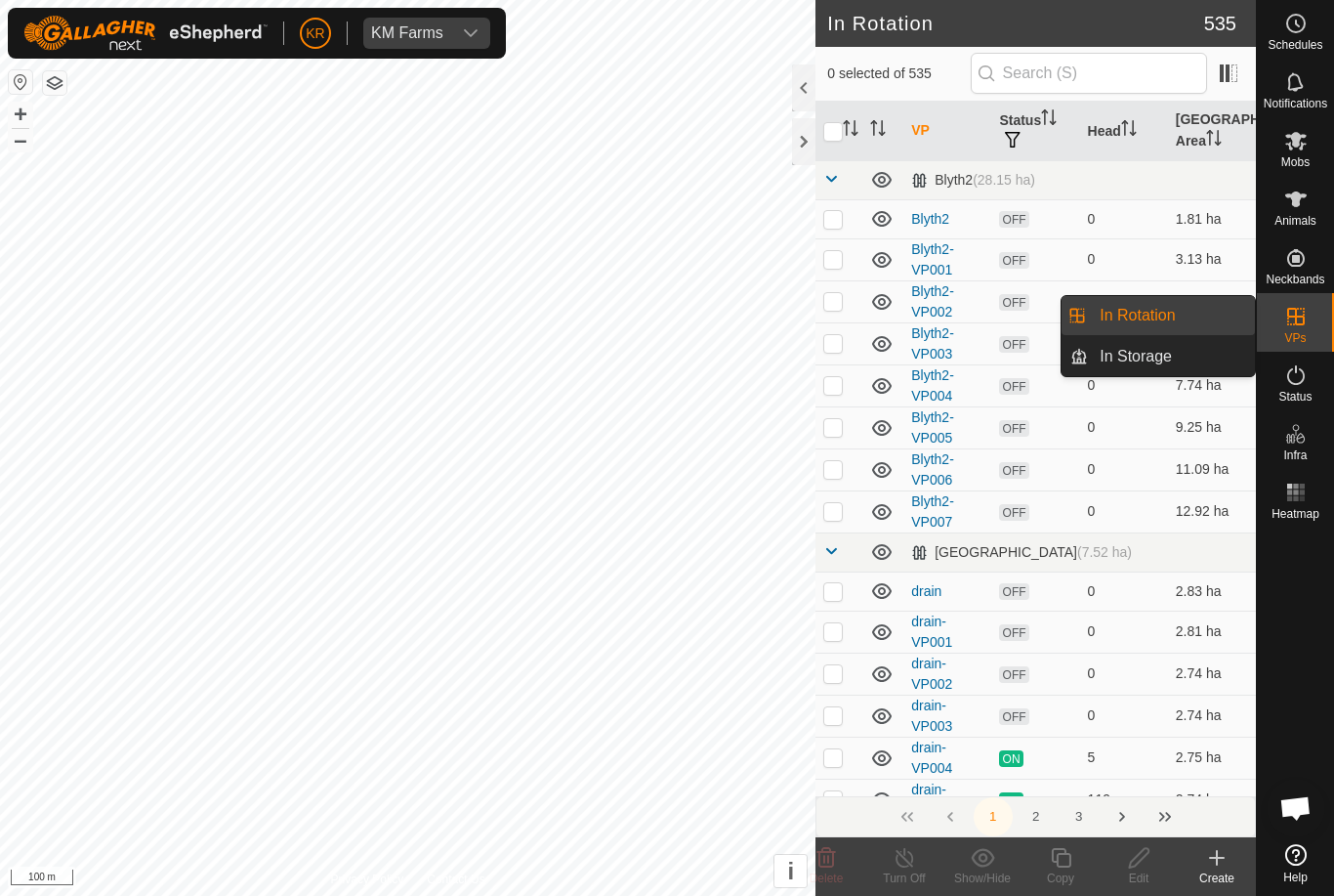 Image resolution: width=1334 pixels, height=896 pixels. I want to click on button: 3, so click(1079, 816).